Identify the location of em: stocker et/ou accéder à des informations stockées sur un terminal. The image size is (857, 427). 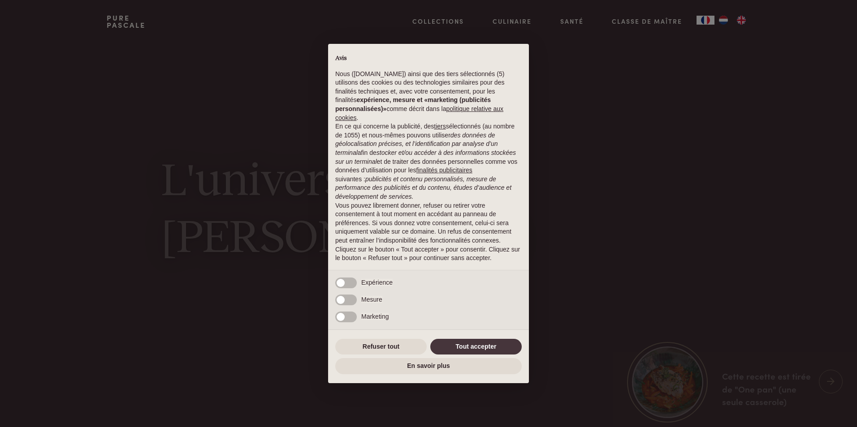
(425, 157).